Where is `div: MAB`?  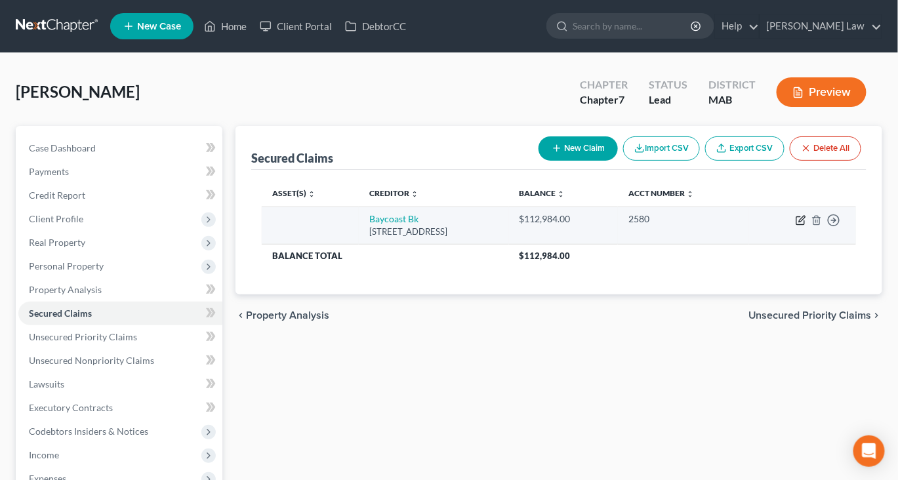 div: MAB is located at coordinates (732, 100).